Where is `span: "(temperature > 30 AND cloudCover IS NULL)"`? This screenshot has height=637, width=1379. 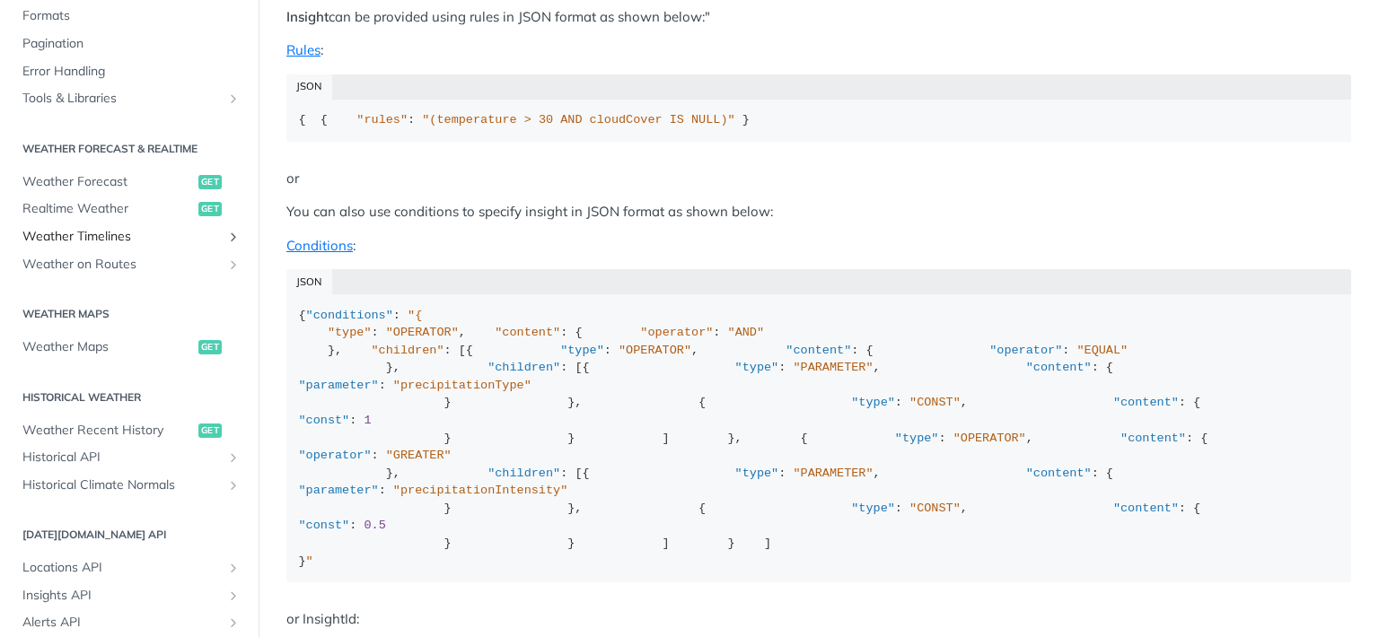
span: "(temperature > 30 AND cloudCover IS NULL)" is located at coordinates (578, 119).